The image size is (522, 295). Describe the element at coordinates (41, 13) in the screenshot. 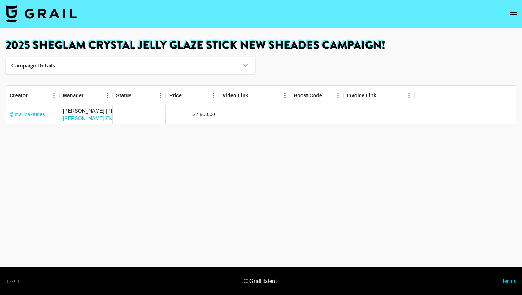

I see `img: Grail Talent` at that location.